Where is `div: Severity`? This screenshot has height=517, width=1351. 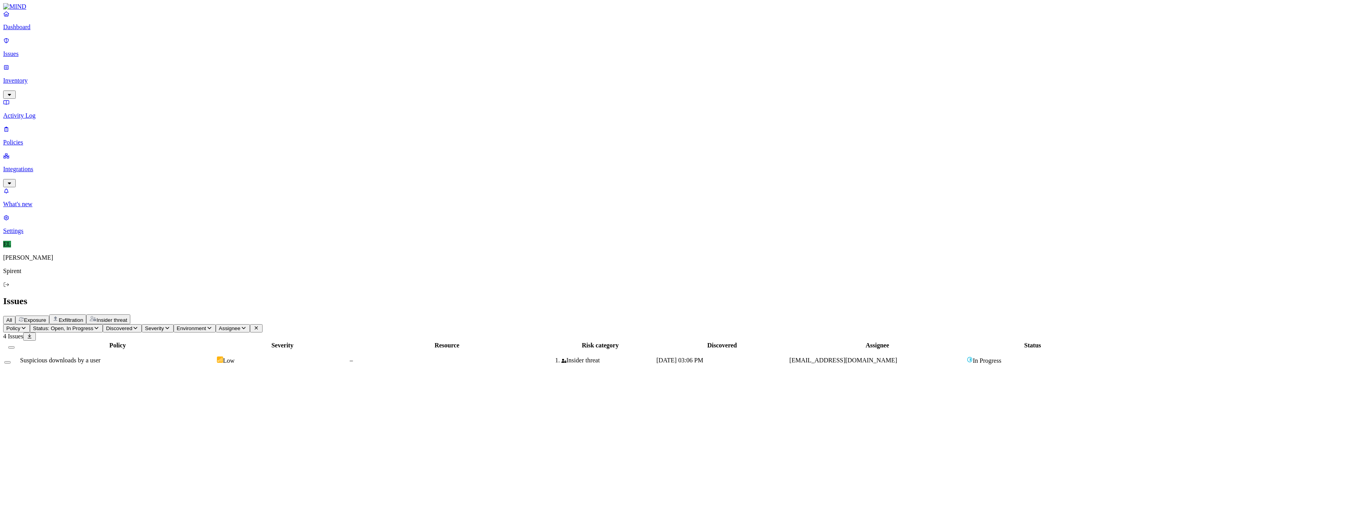 div: Severity is located at coordinates (283, 346).